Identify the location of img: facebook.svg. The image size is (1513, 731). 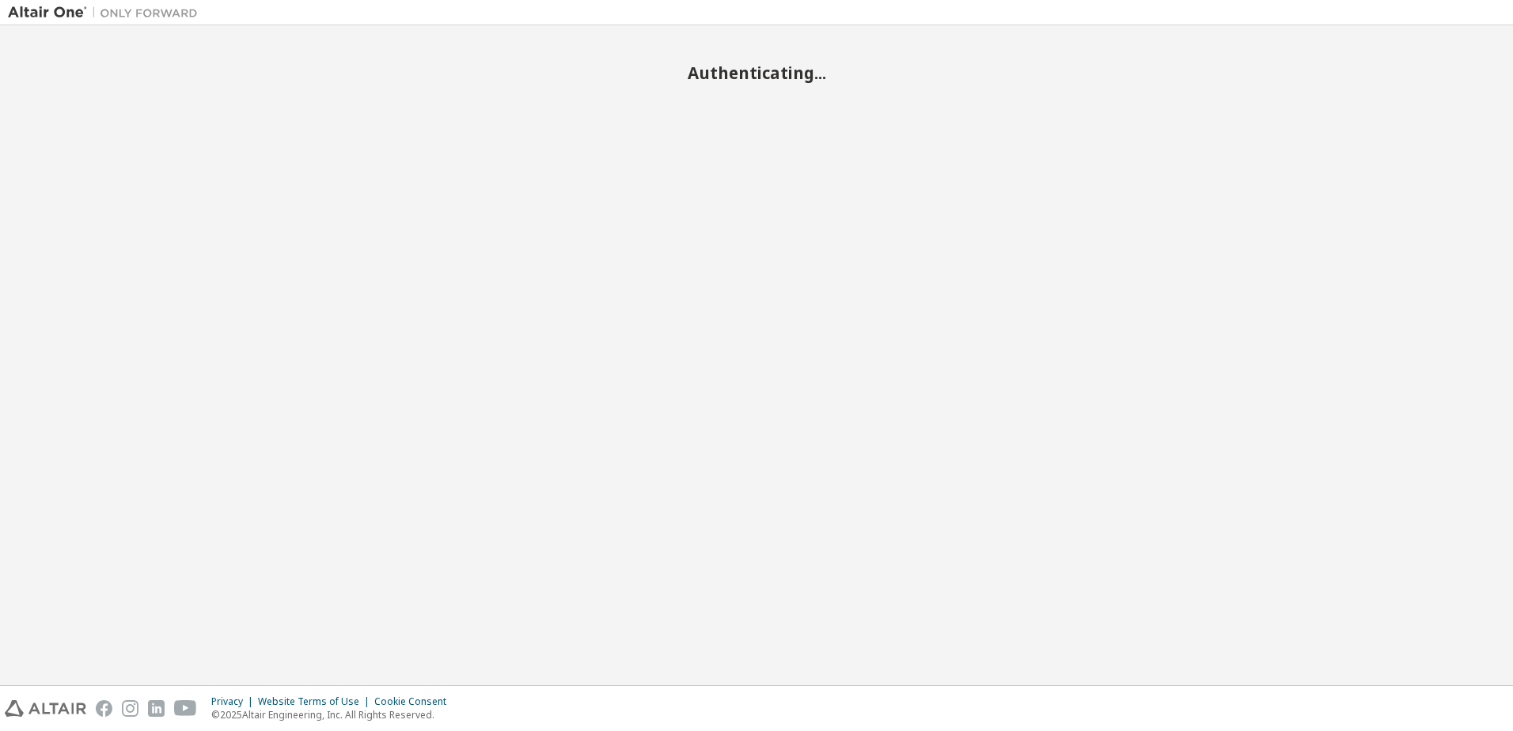
(104, 708).